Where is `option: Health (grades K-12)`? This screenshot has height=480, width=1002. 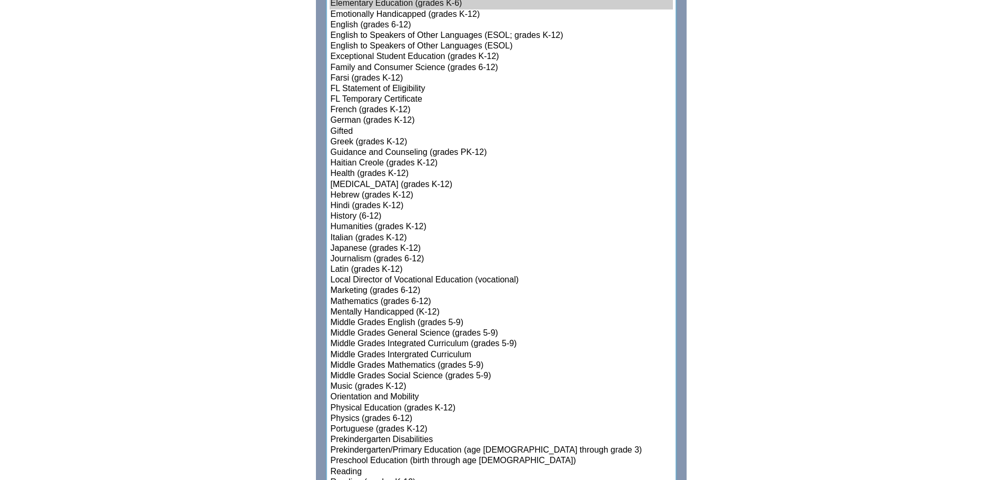 option: Health (grades K-12) is located at coordinates (501, 174).